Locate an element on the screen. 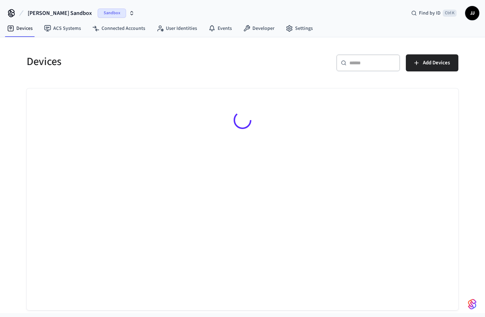  img: SeamLogoGradient.69752ec5.svg is located at coordinates (472, 304).